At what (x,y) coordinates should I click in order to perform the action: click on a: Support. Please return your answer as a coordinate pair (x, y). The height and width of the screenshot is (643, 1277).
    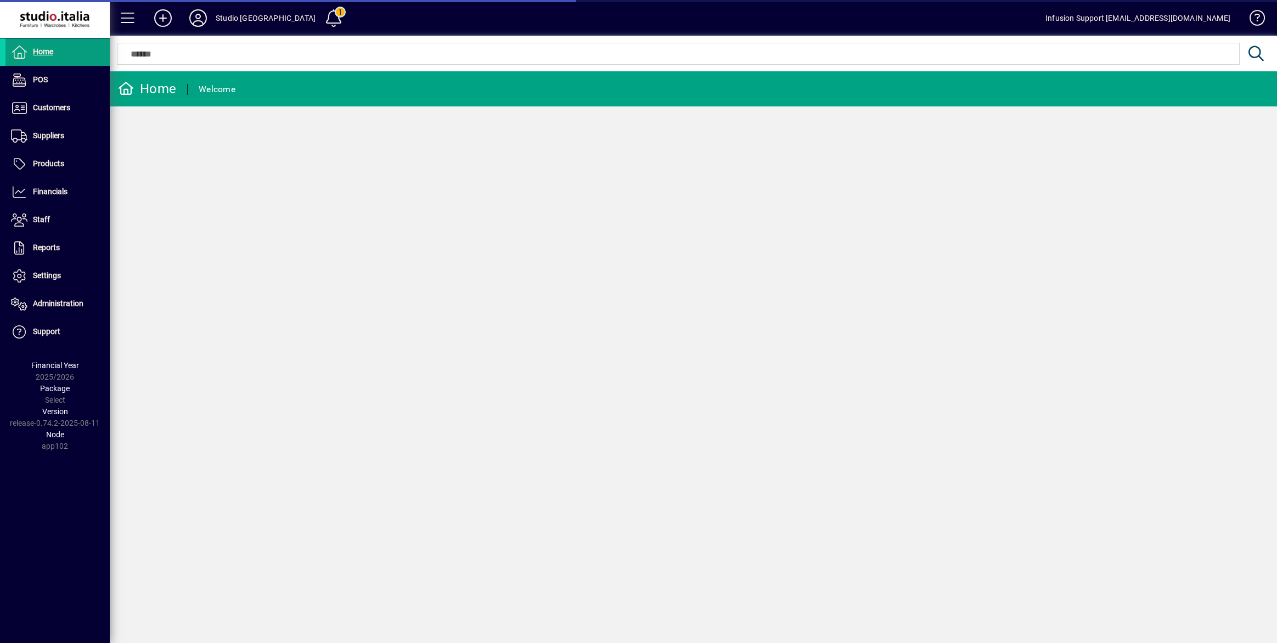
    Looking at the image, I should click on (58, 332).